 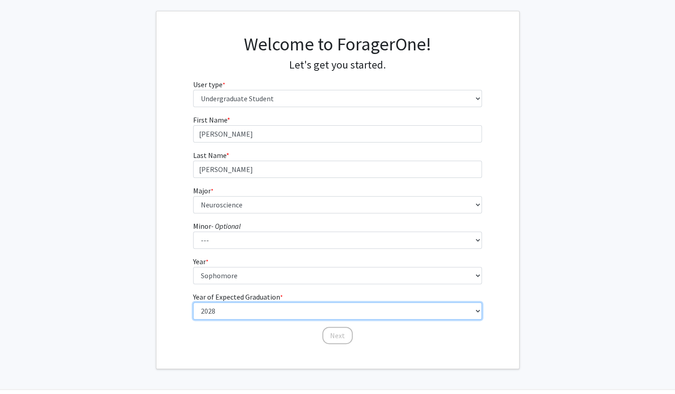 I want to click on label: Year, so click(x=201, y=261).